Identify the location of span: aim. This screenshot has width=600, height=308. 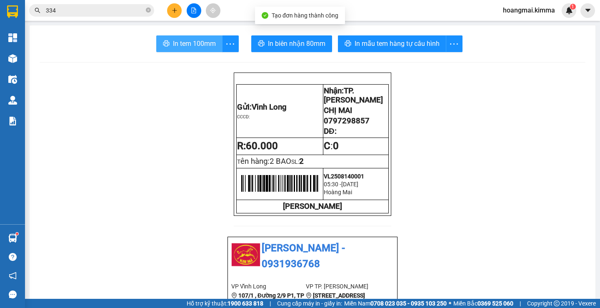
(213, 10).